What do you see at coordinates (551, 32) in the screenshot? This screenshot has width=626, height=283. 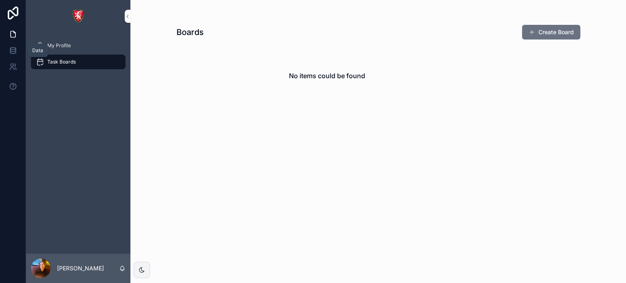 I see `button: Create Board` at bounding box center [551, 32].